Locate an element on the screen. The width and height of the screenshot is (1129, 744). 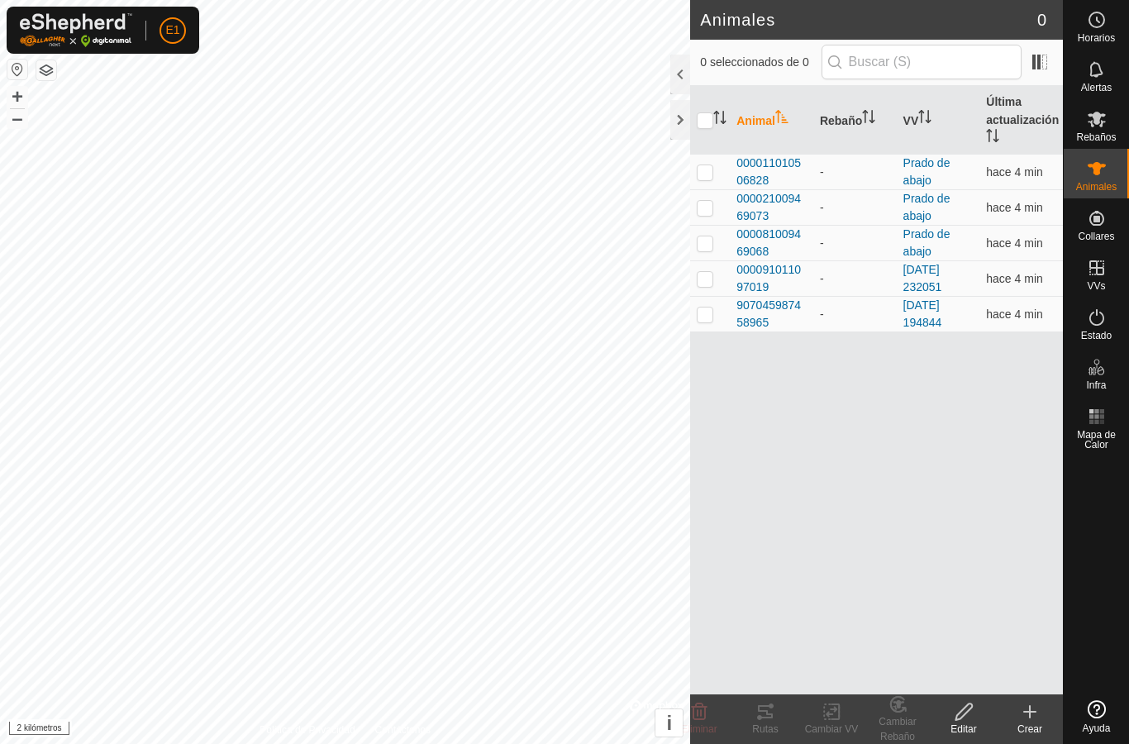
font: Horarios is located at coordinates (1096, 38).